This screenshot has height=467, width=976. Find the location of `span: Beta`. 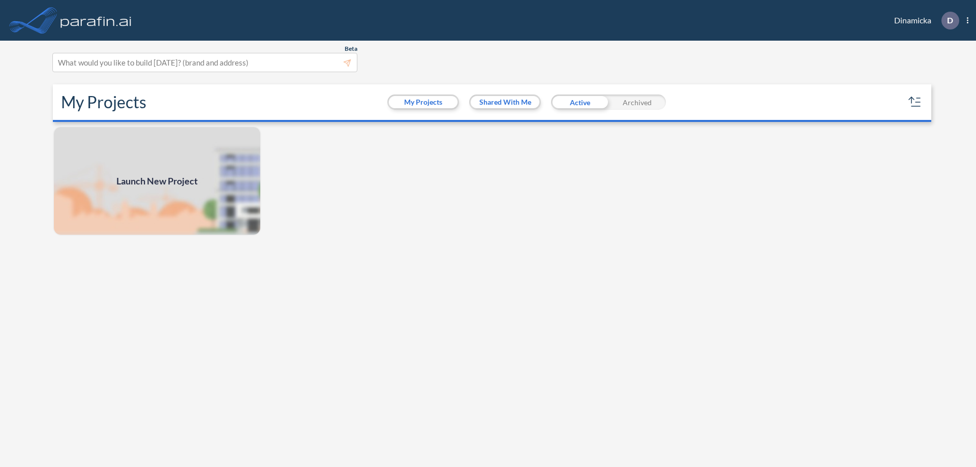

span: Beta is located at coordinates (351, 49).